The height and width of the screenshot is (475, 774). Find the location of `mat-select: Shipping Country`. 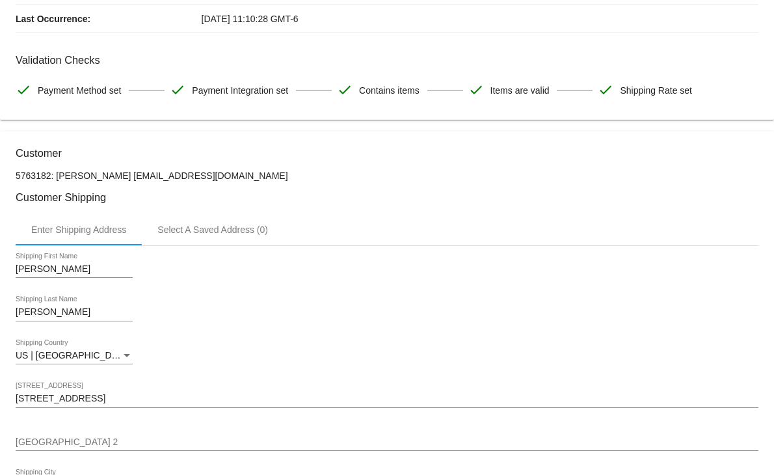

mat-select: Shipping Country is located at coordinates (74, 356).